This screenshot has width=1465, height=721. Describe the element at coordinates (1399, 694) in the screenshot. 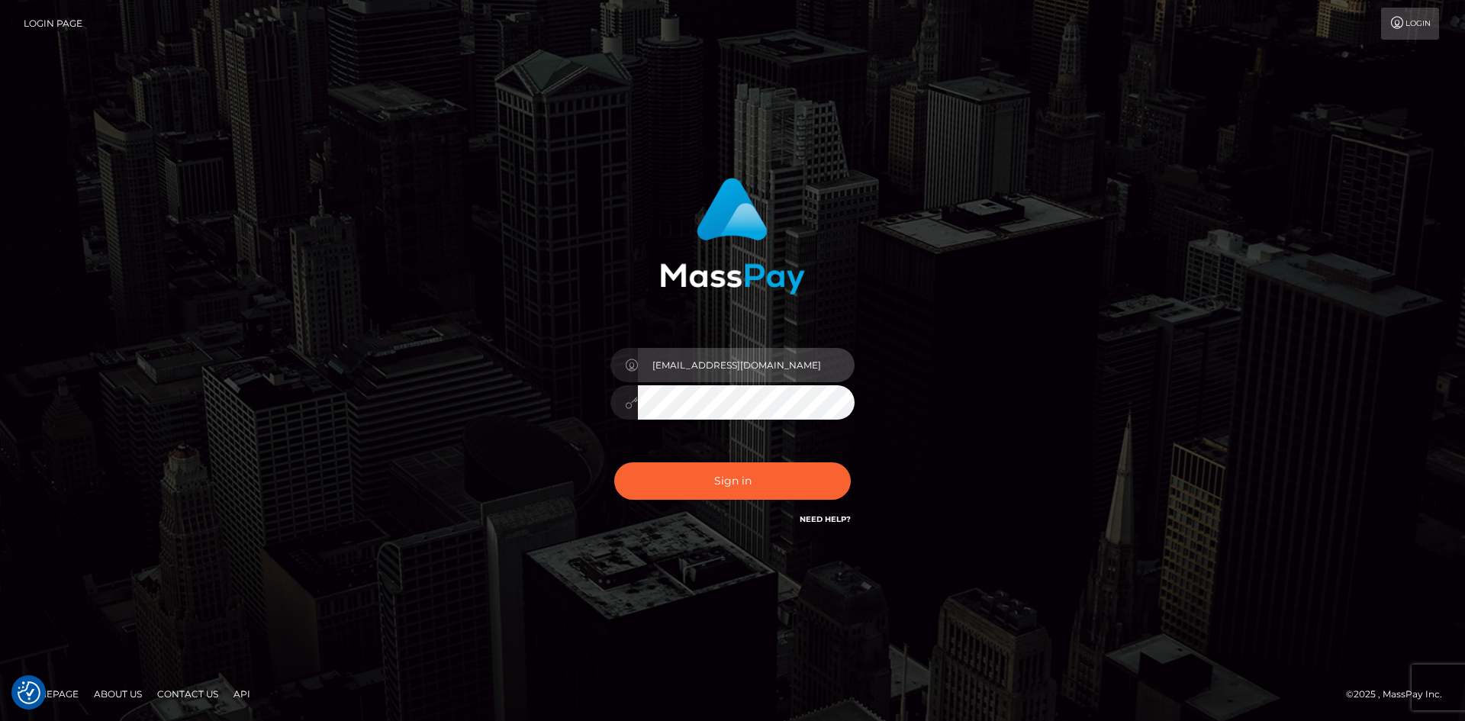

I see `div: © 2025 , MassPay Inc.` at that location.